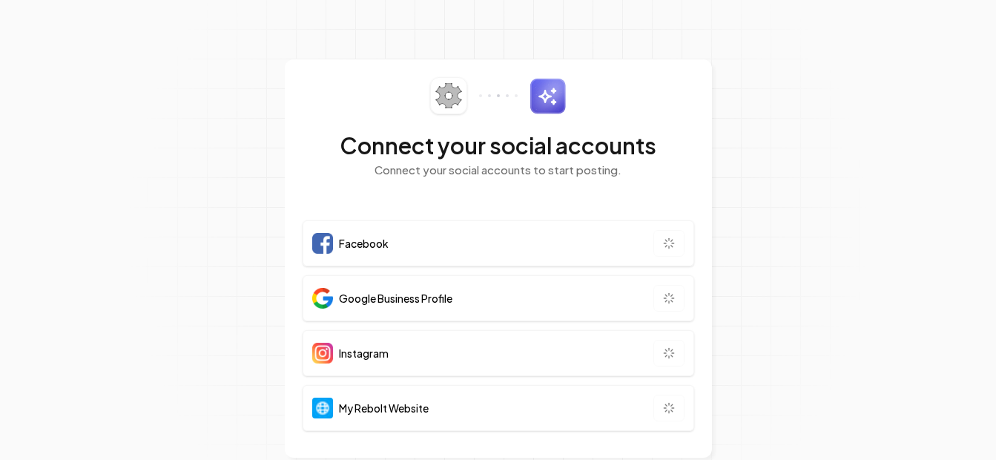 This screenshot has height=460, width=996. Describe the element at coordinates (322, 353) in the screenshot. I see `img: Instagram` at that location.